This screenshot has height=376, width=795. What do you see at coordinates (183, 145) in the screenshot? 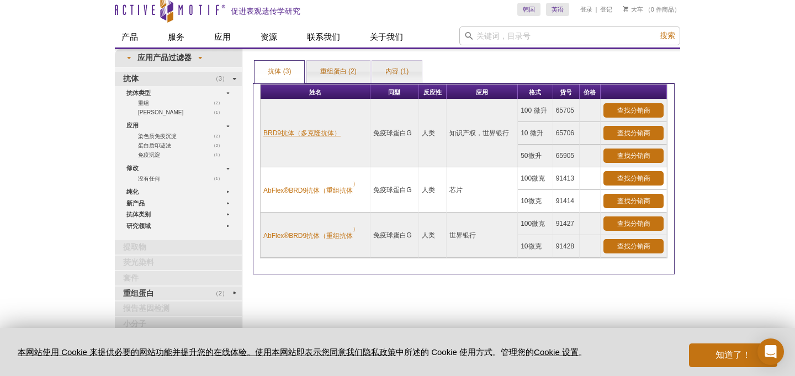
I see `a: （2）蛋白质印迹法` at bounding box center [183, 145].